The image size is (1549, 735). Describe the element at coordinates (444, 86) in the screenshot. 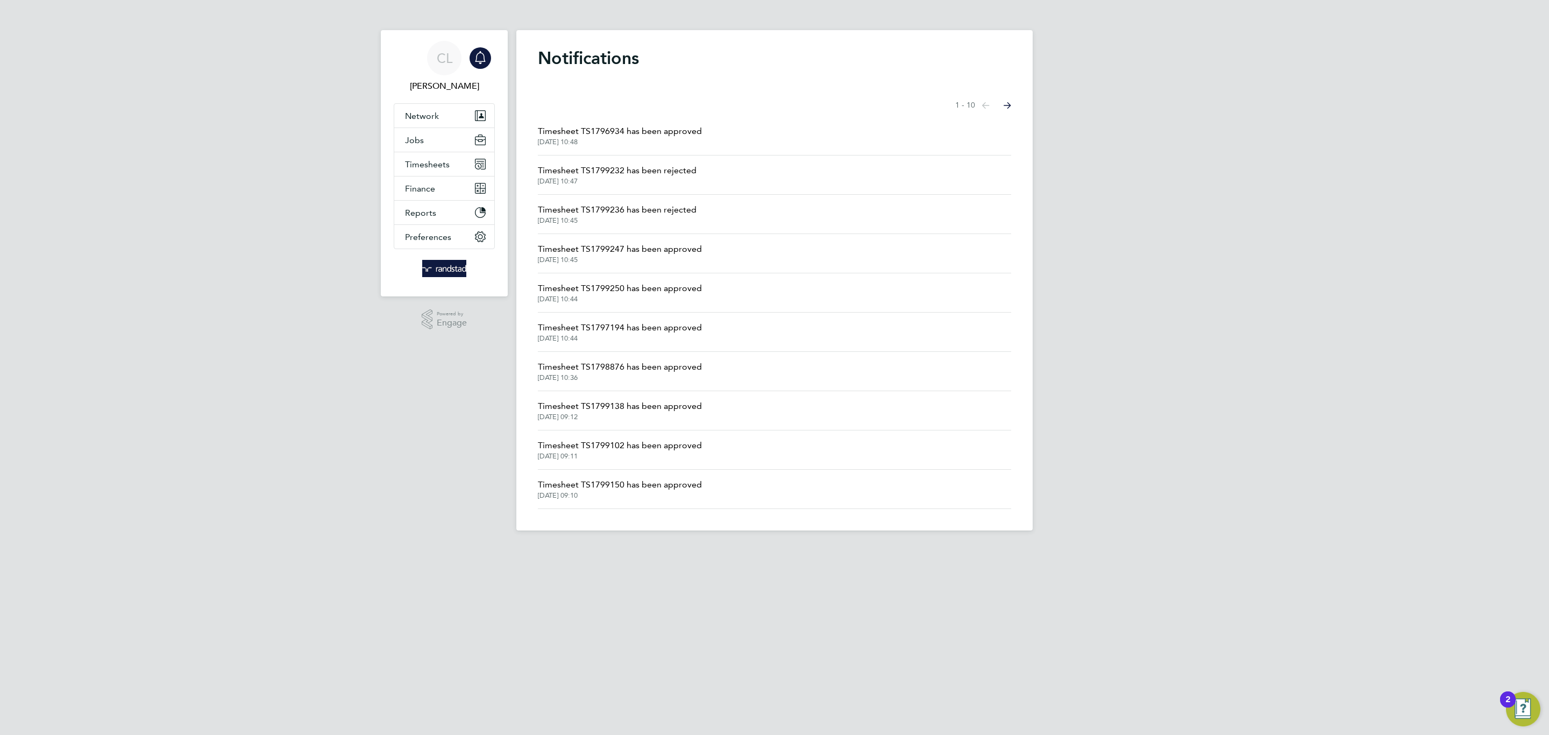

I see `span: Charlotte Lockeridge` at that location.